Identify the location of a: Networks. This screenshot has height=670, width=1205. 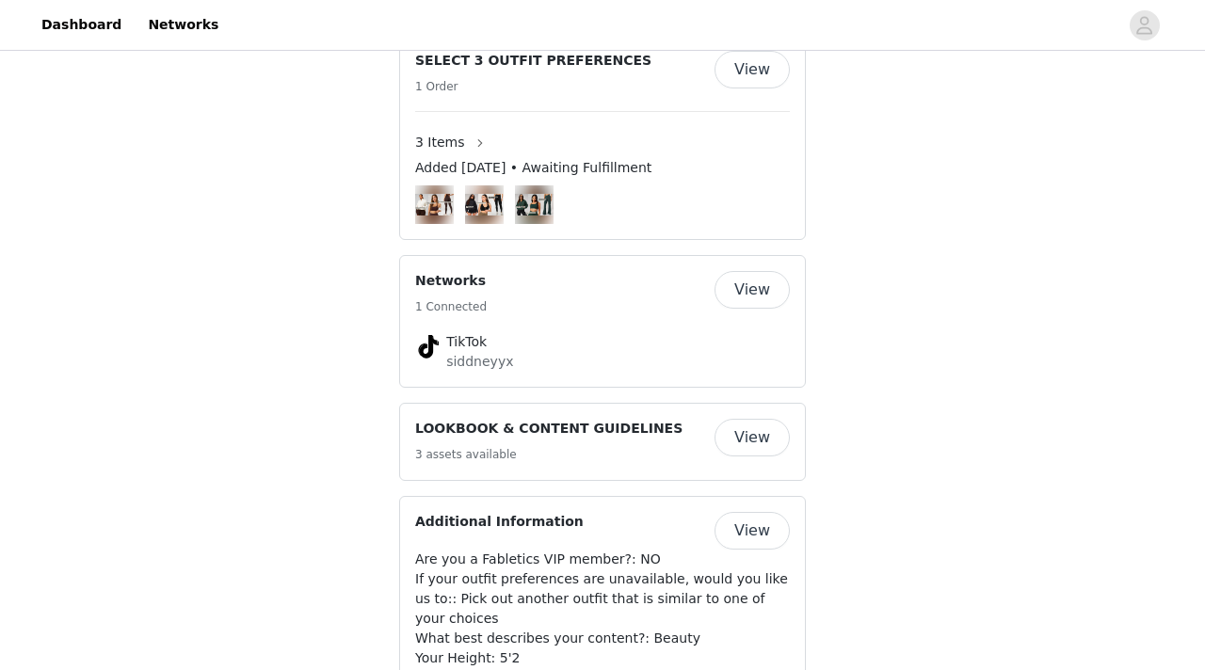
(183, 24).